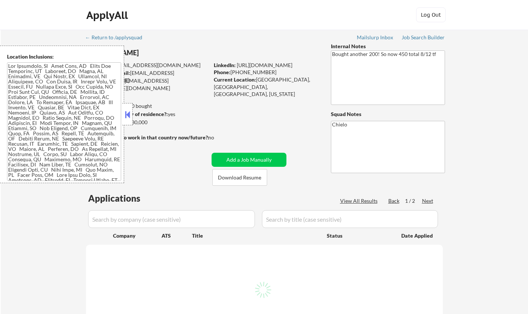 The height and width of the screenshot is (314, 528). I want to click on strong: Will need Visa to work in that country now/future?:, so click(148, 137).